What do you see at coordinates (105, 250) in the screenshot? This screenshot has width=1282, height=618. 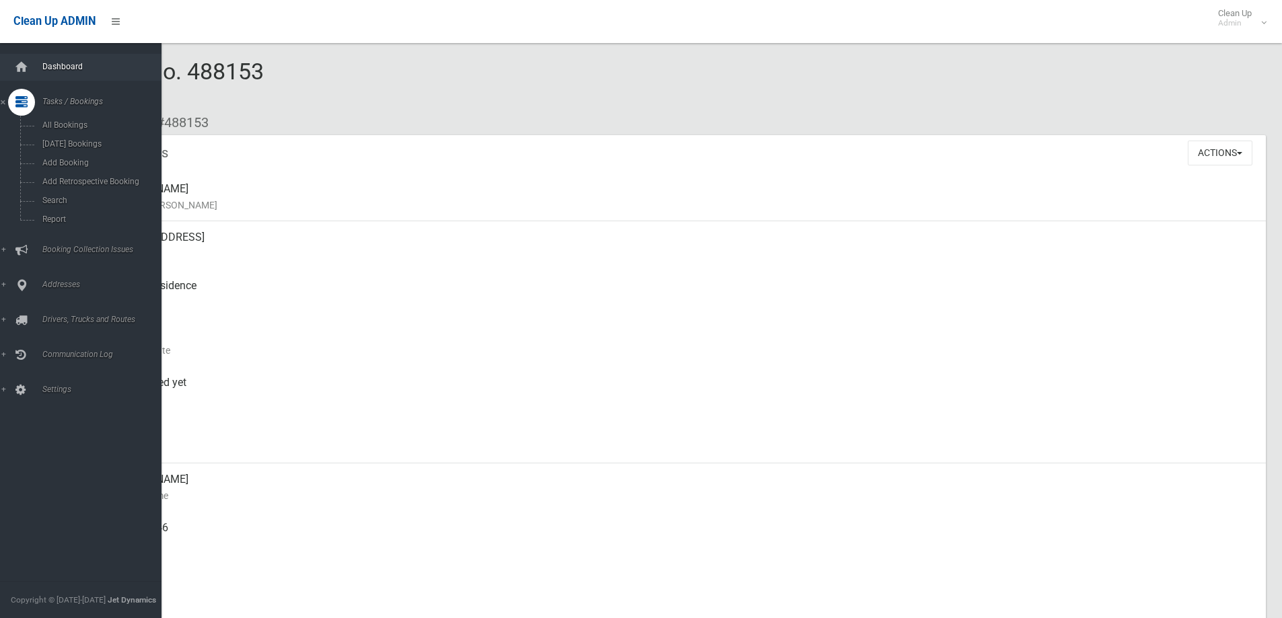 I see `span: Booking Collection Issues` at bounding box center [105, 250].